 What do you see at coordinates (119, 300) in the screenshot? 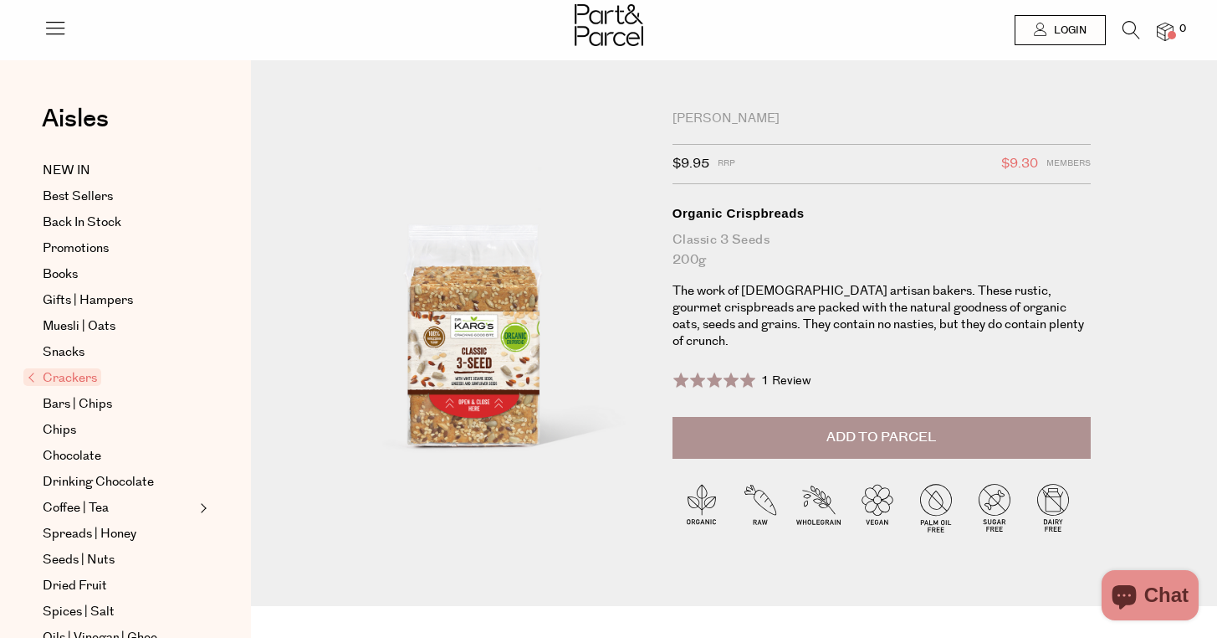
I see `a: Gifts | Hampers` at bounding box center [119, 300].